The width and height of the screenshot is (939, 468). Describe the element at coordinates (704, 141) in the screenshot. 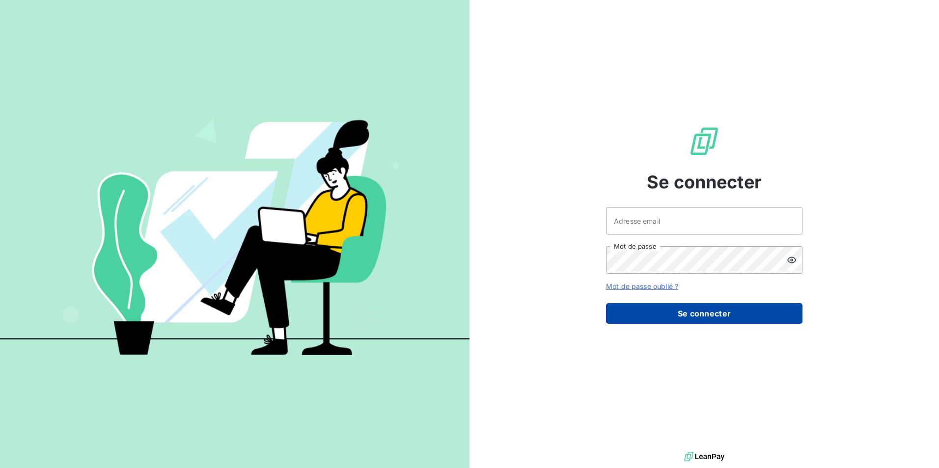

I see `img: Logo LeanPay` at that location.